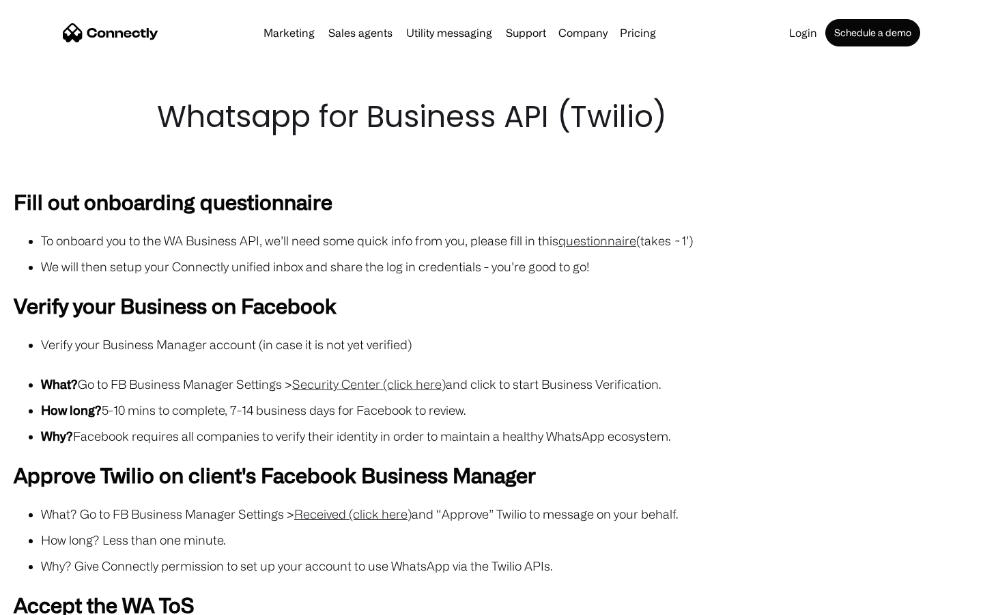 The width and height of the screenshot is (983, 615). Describe the element at coordinates (803, 33) in the screenshot. I see `a: Login` at that location.